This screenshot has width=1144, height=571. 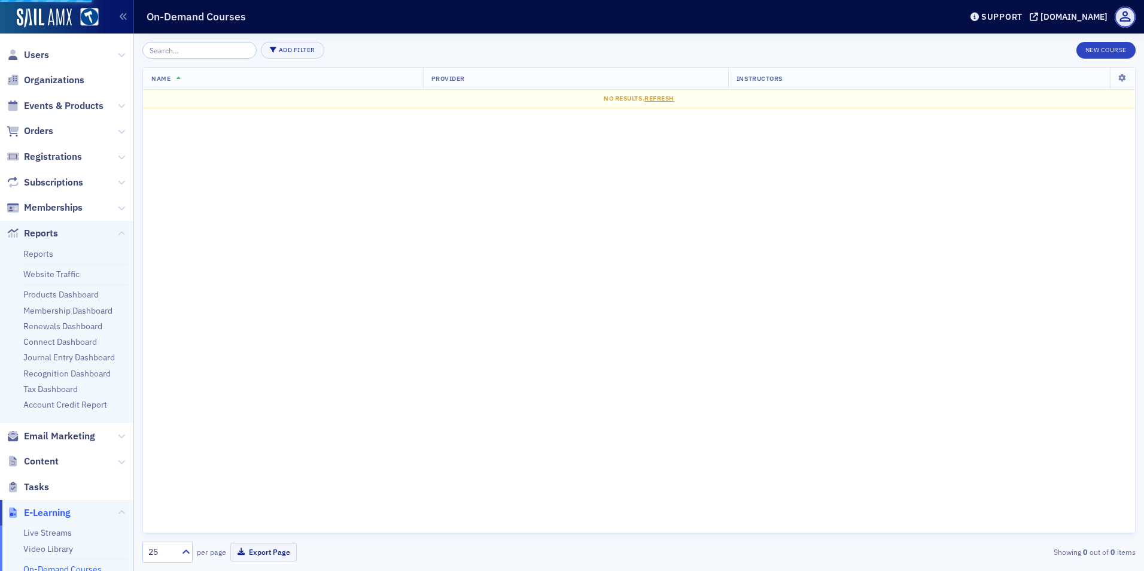 I want to click on a: Video Library, so click(x=48, y=548).